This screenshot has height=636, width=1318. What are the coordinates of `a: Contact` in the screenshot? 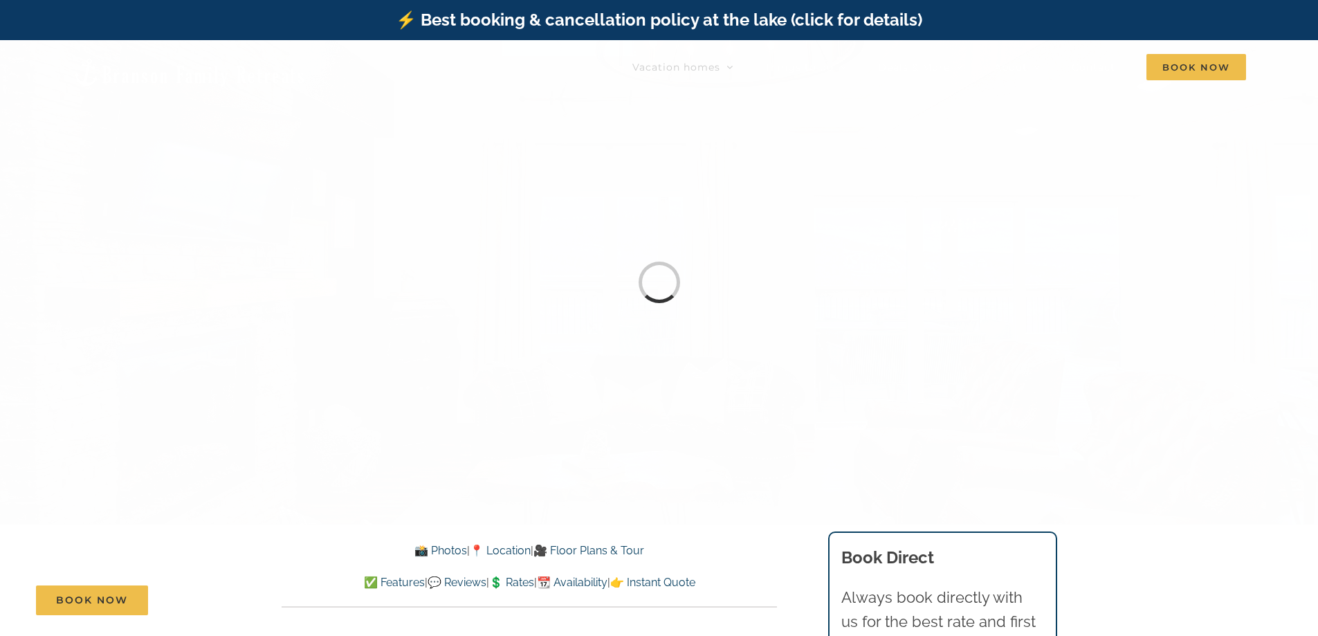 It's located at (1093, 67).